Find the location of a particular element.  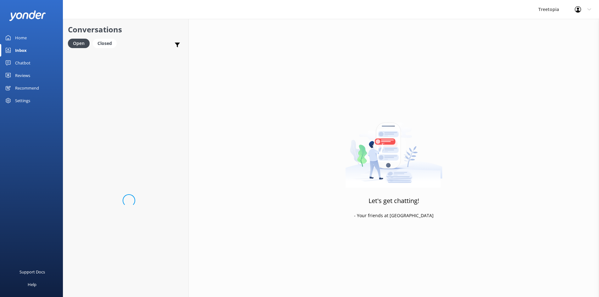

a: Open is located at coordinates (80, 43).